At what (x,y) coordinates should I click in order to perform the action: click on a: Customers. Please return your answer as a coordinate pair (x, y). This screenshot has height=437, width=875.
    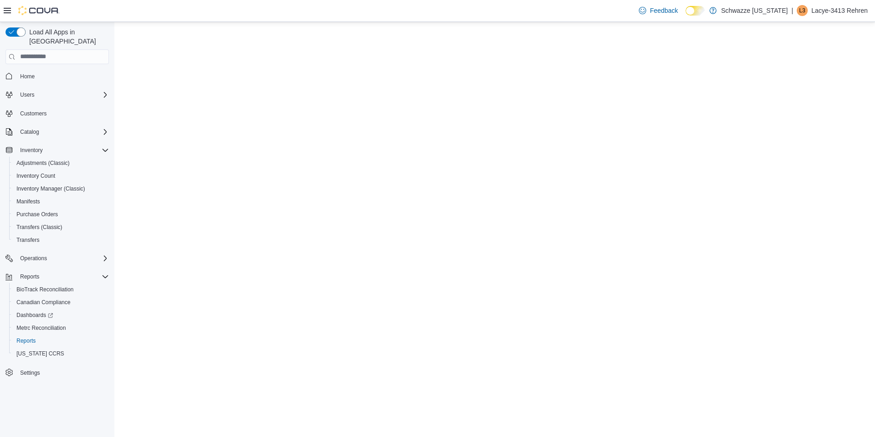
    Looking at the image, I should click on (33, 114).